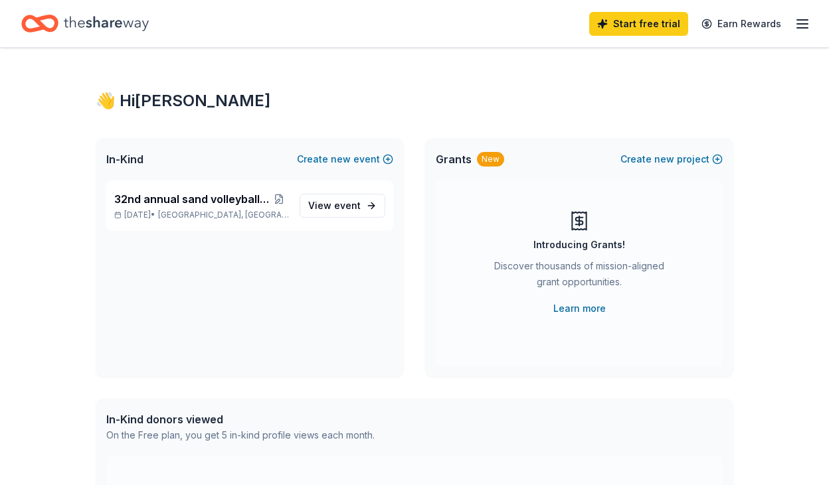 Image resolution: width=829 pixels, height=485 pixels. What do you see at coordinates (741, 24) in the screenshot?
I see `a: Earn Rewards` at bounding box center [741, 24].